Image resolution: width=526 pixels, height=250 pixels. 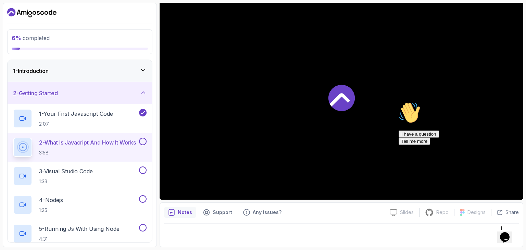 What do you see at coordinates (35, 93) in the screenshot?
I see `h3: 2 - Getting Started` at bounding box center [35, 93].